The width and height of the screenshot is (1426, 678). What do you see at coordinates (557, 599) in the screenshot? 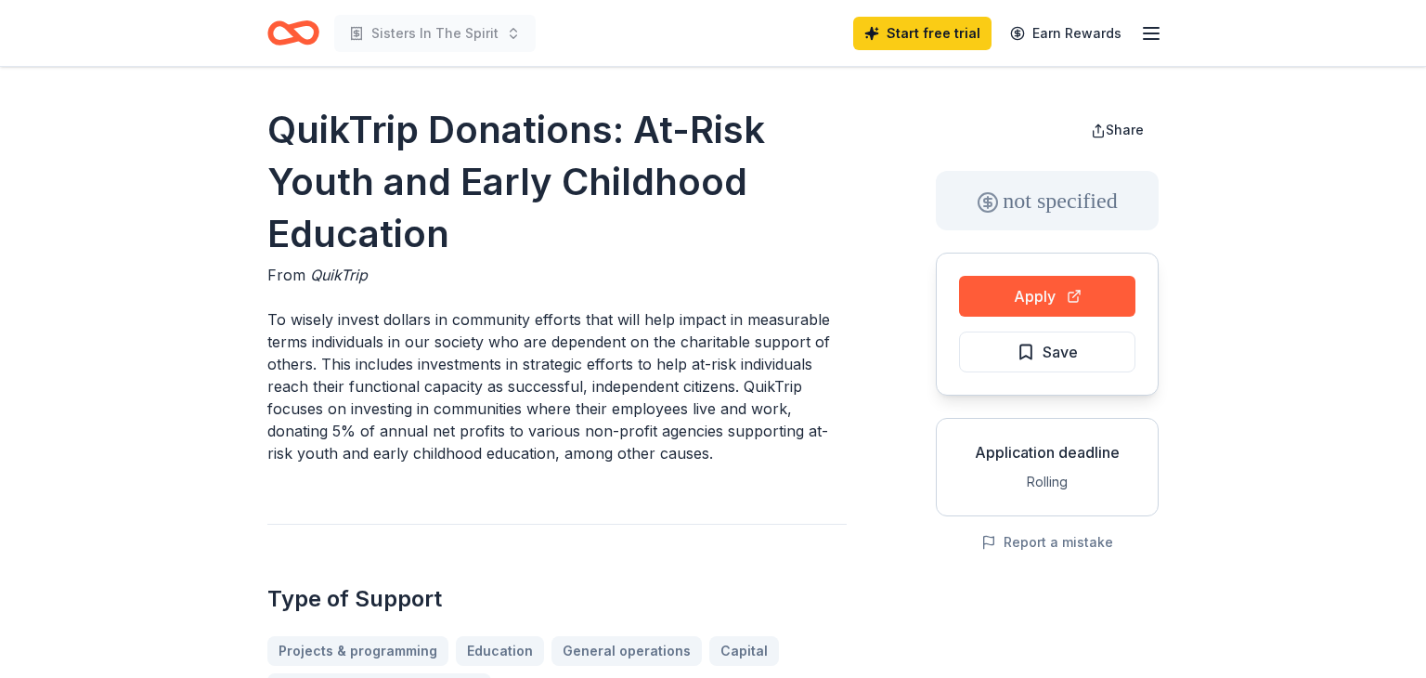
I see `h2: Type of Support` at bounding box center [557, 599].